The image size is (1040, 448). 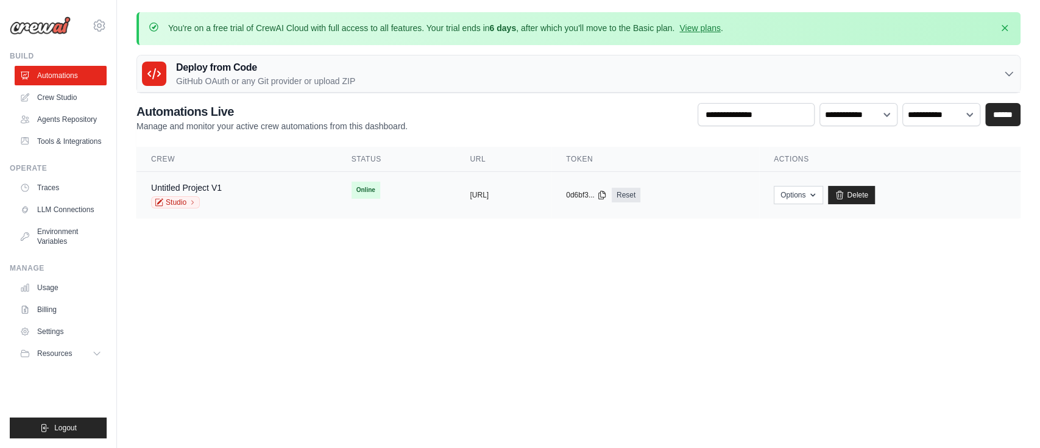 I want to click on div: Build, so click(x=58, y=56).